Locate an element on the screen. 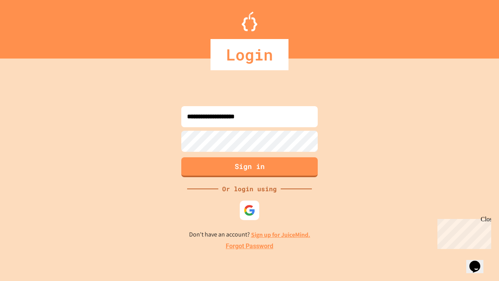 This screenshot has width=499, height=281. div: Chat with us now!Close is located at coordinates (28, 26).